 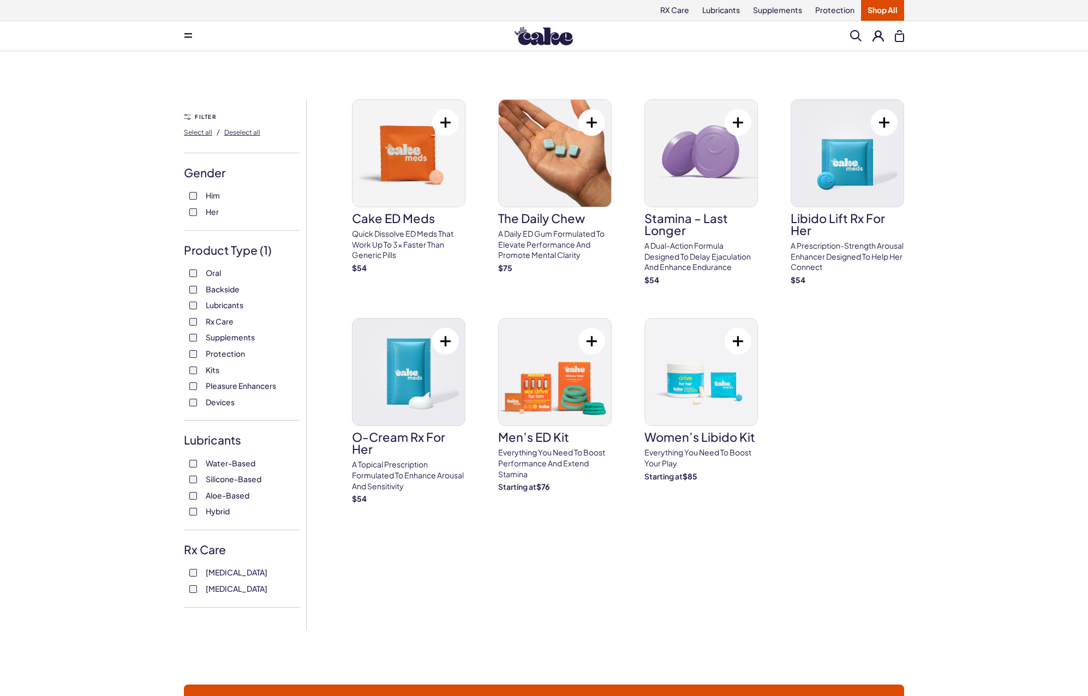 What do you see at coordinates (193, 273) in the screenshot?
I see `input: Oral` at bounding box center [193, 273].